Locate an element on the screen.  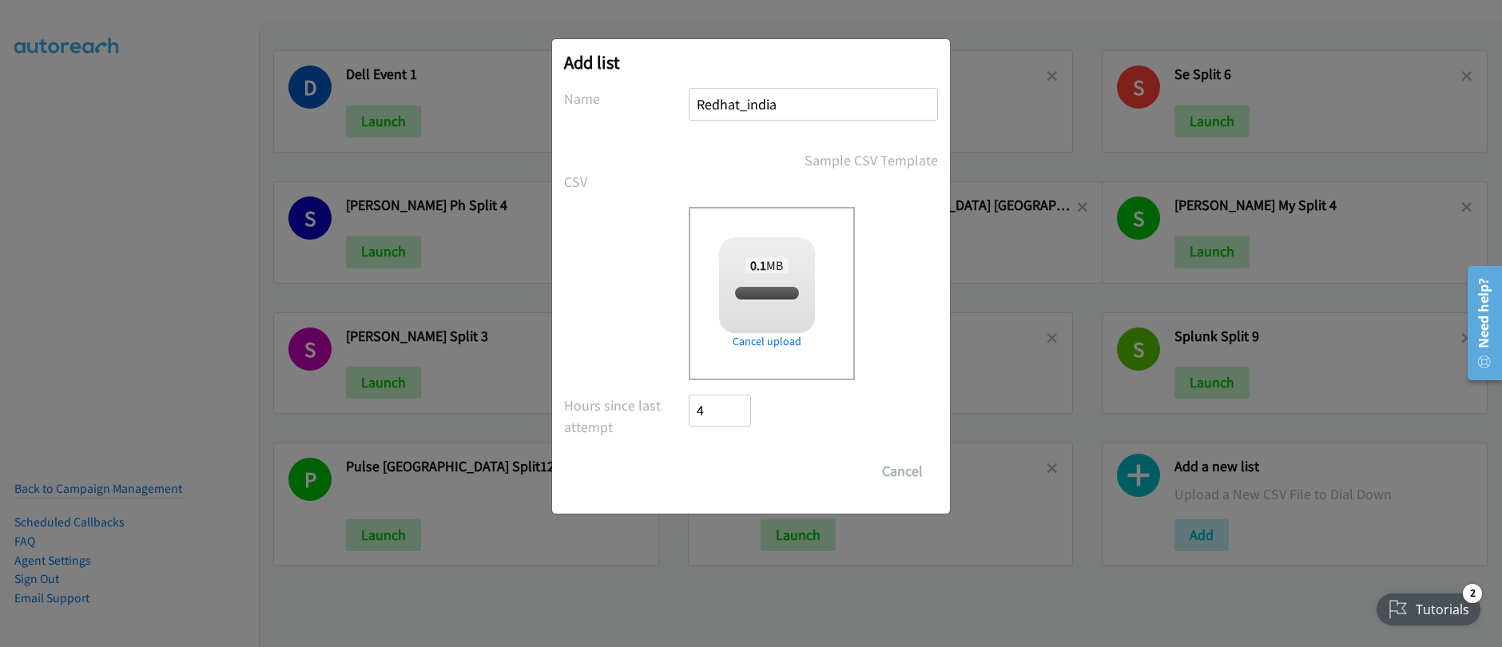
button: Cancel is located at coordinates (902, 471).